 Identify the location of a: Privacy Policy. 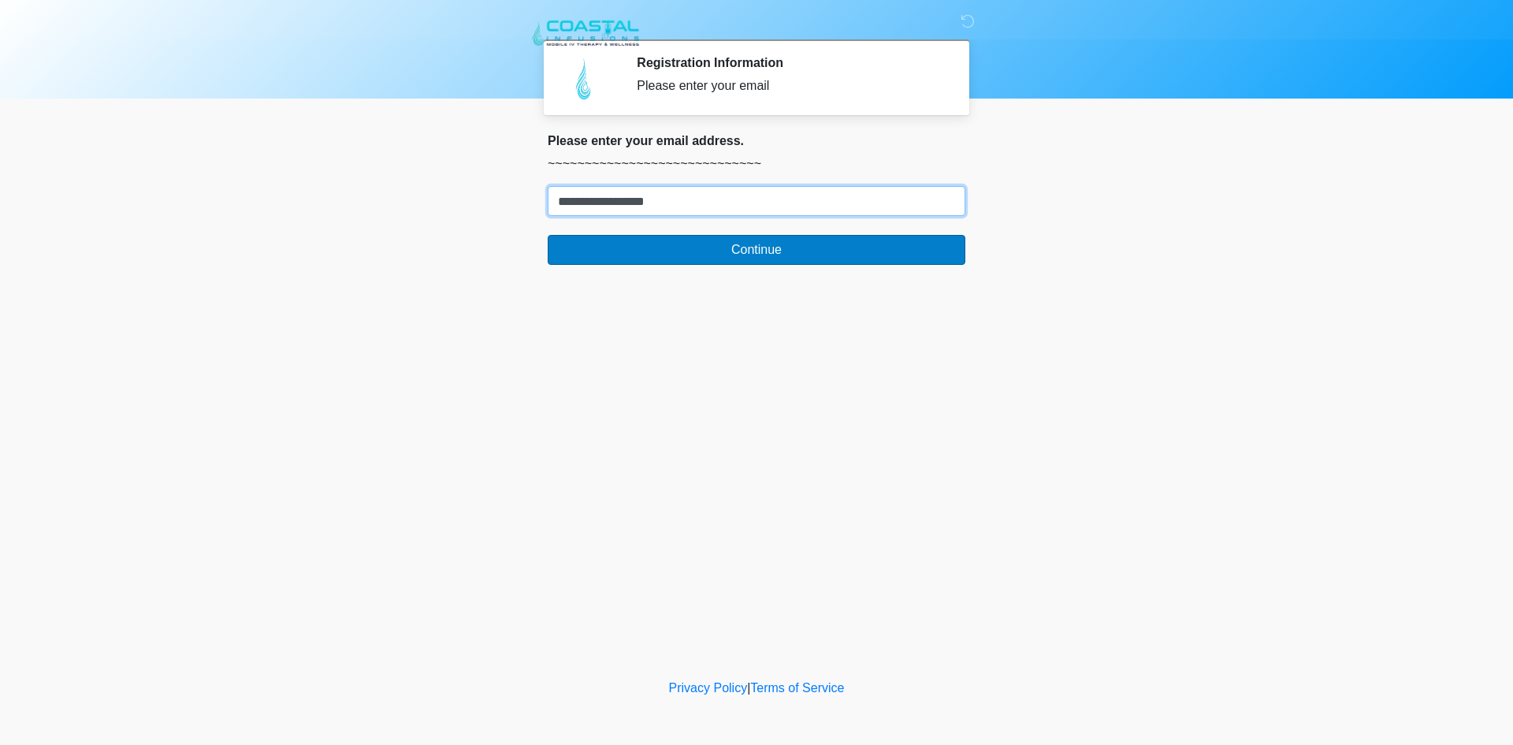
(709, 687).